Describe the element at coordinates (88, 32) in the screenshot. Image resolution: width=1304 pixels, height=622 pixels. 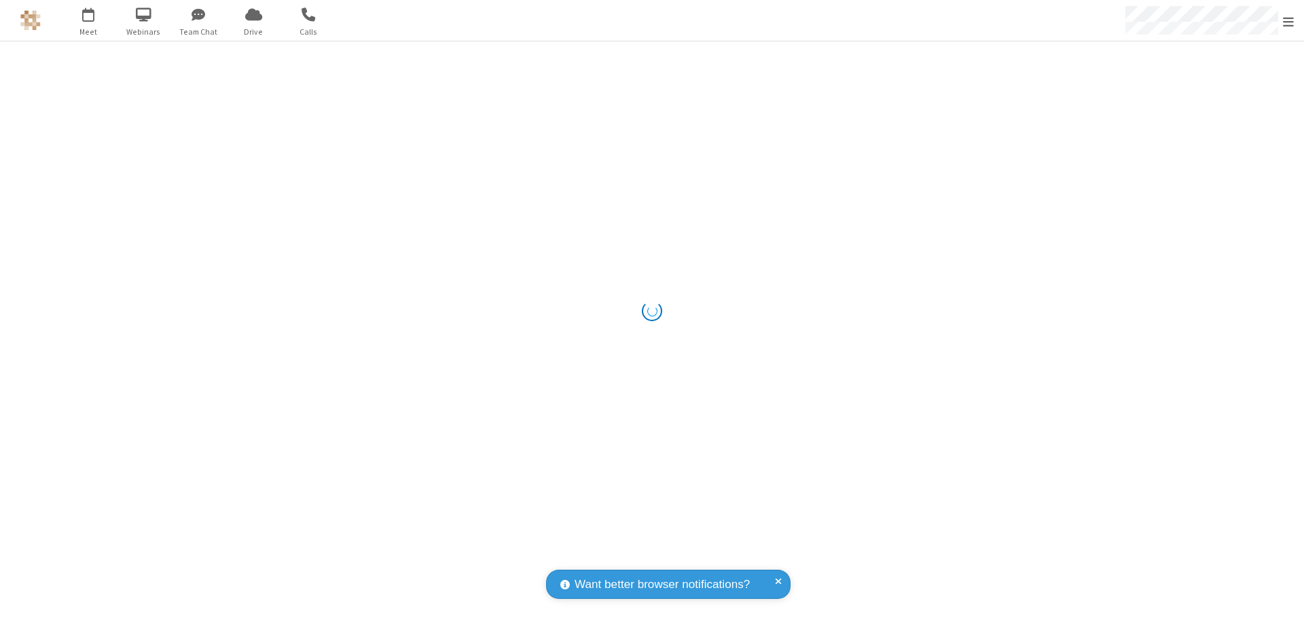
I see `span: Meet` at that location.